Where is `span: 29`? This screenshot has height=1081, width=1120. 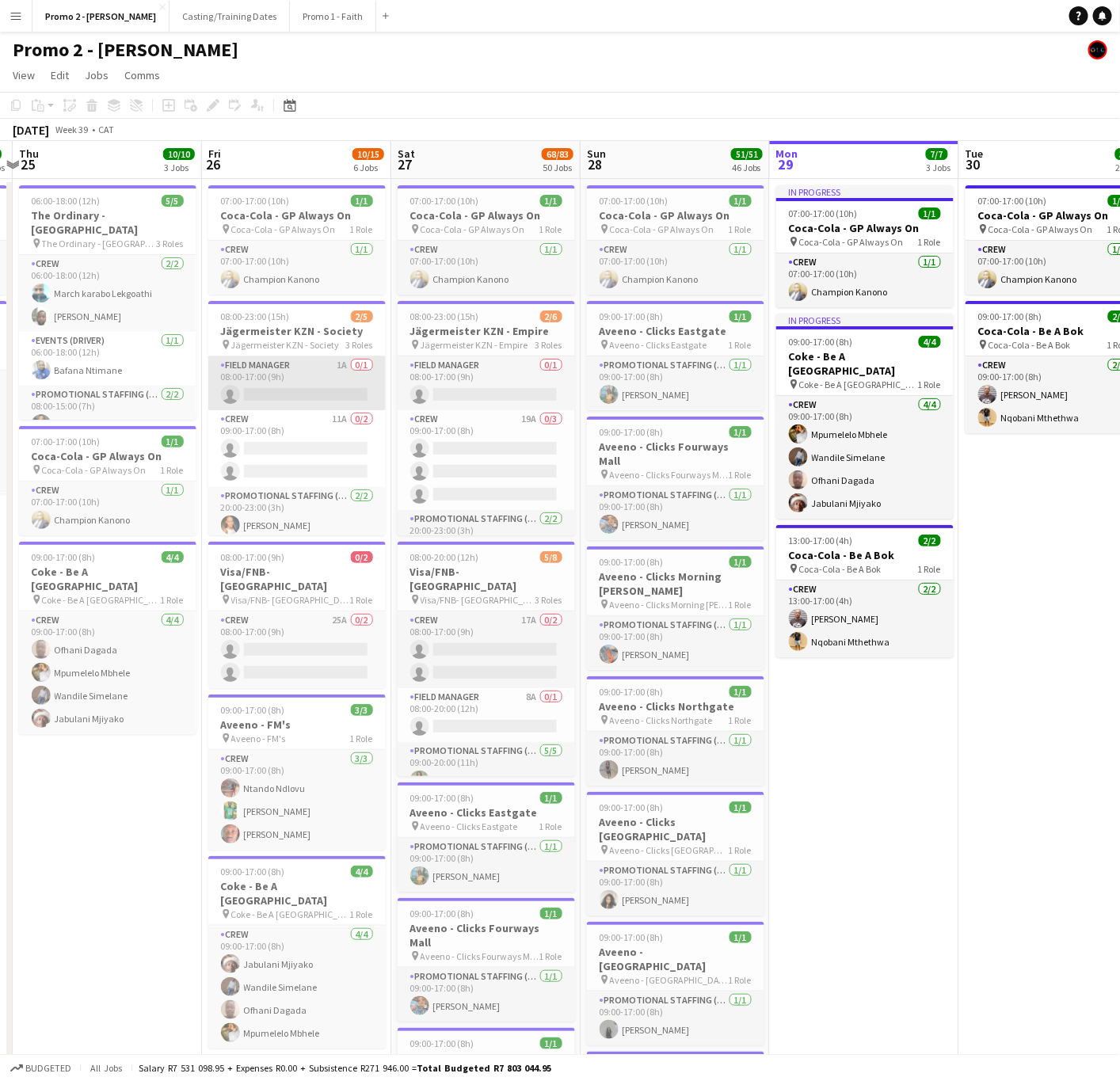 span: 29 is located at coordinates (786, 164).